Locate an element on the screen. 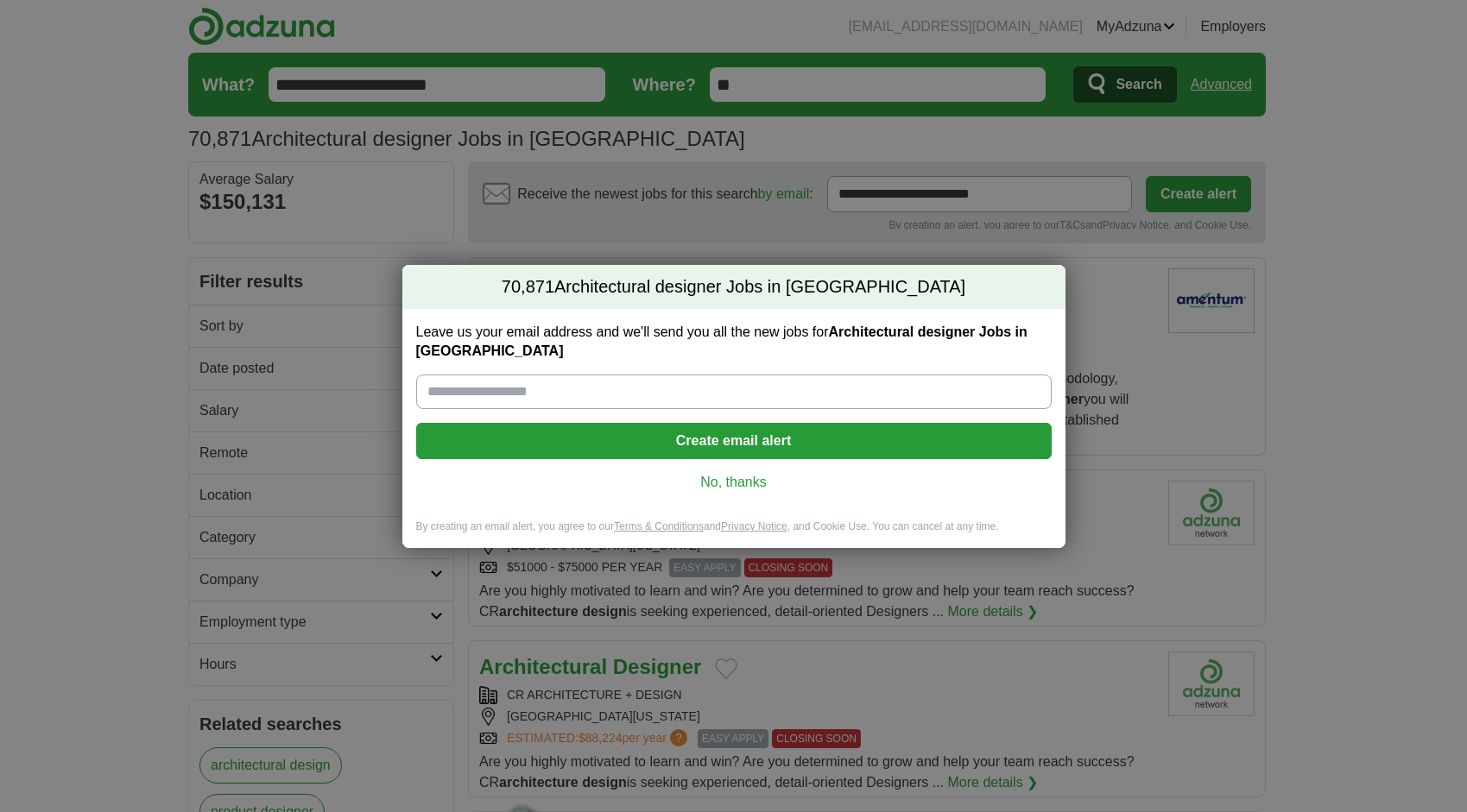  a: No, thanks is located at coordinates (734, 483).